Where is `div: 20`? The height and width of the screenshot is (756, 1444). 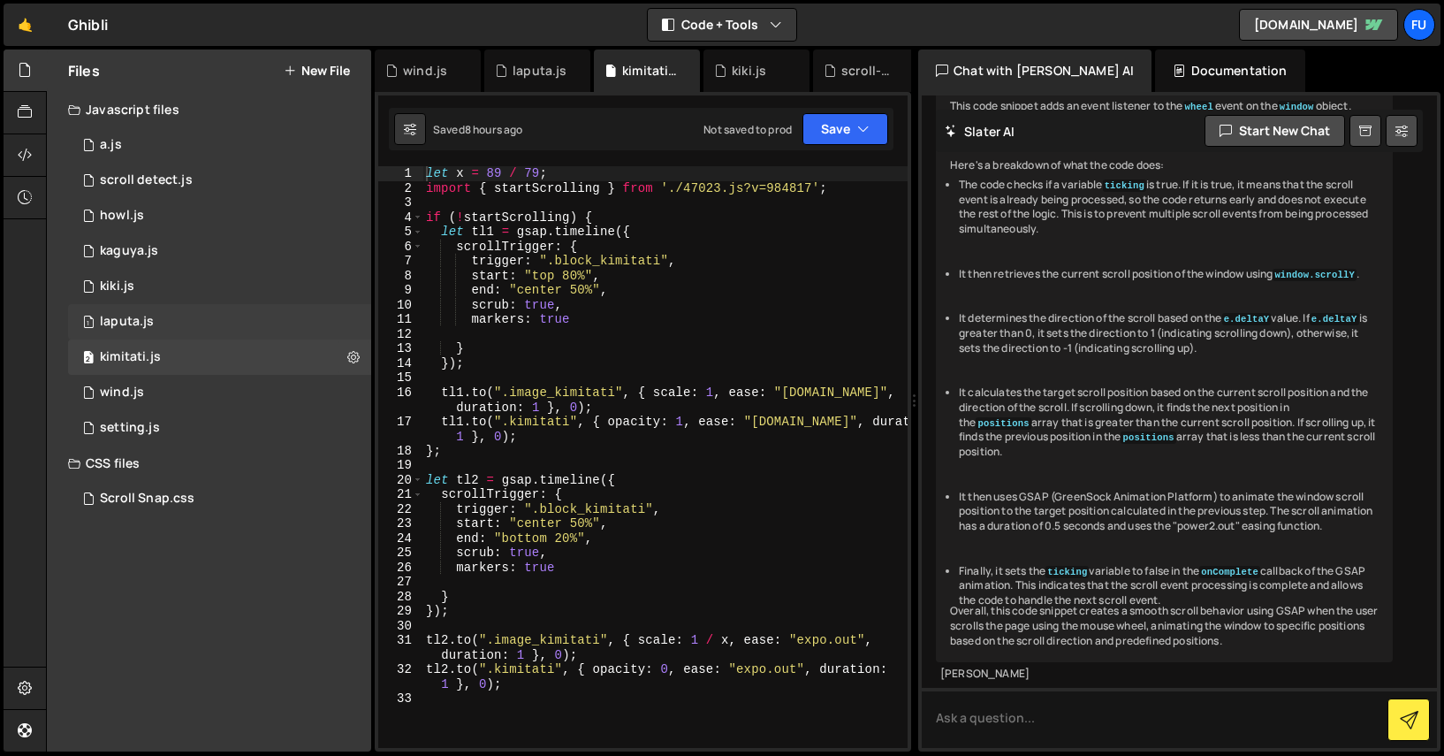
div: 20 is located at coordinates (400, 480).